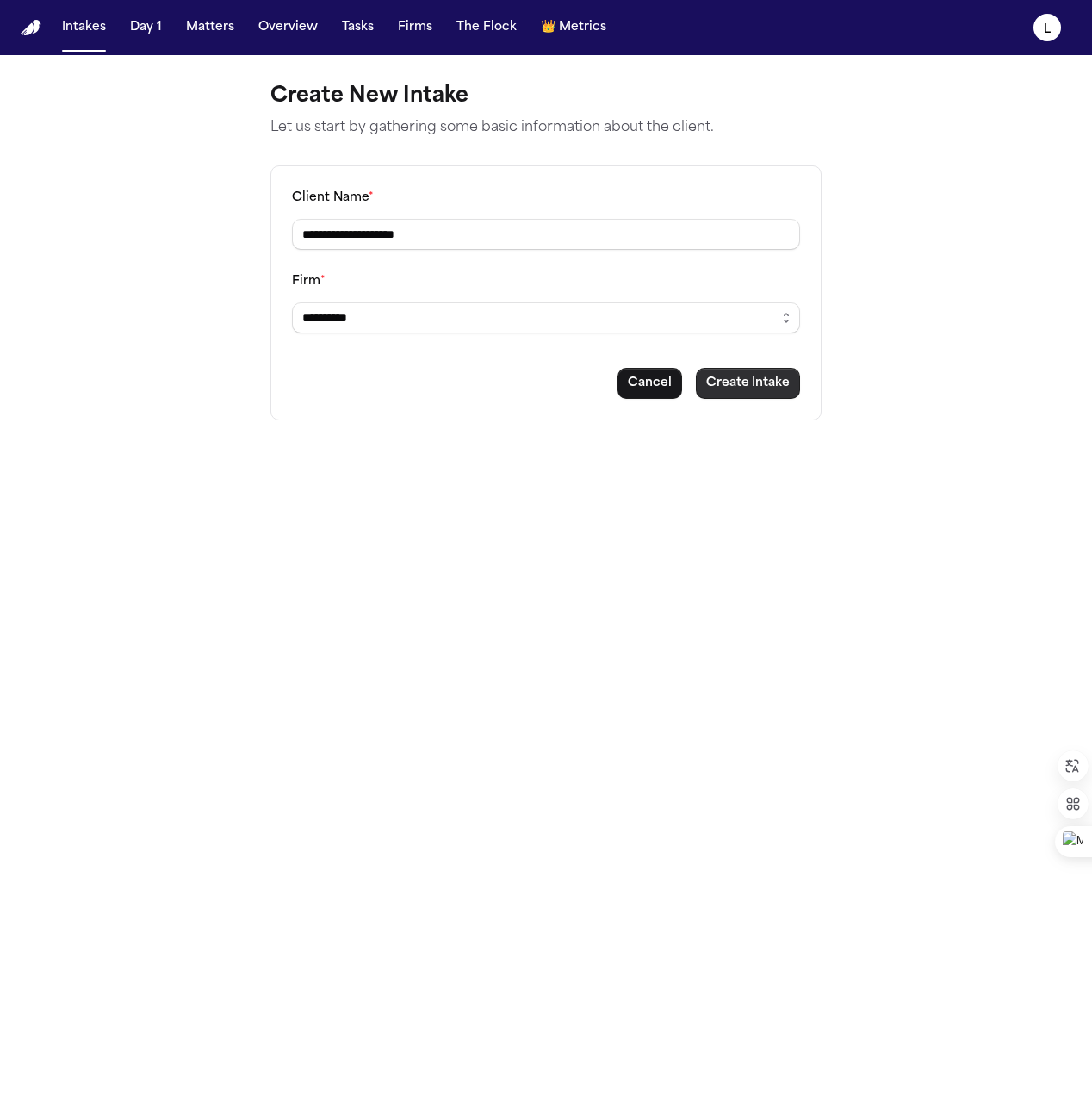 This screenshot has height=1101, width=1092. Describe the element at coordinates (546, 318) in the screenshot. I see `input: Select a firm` at that location.